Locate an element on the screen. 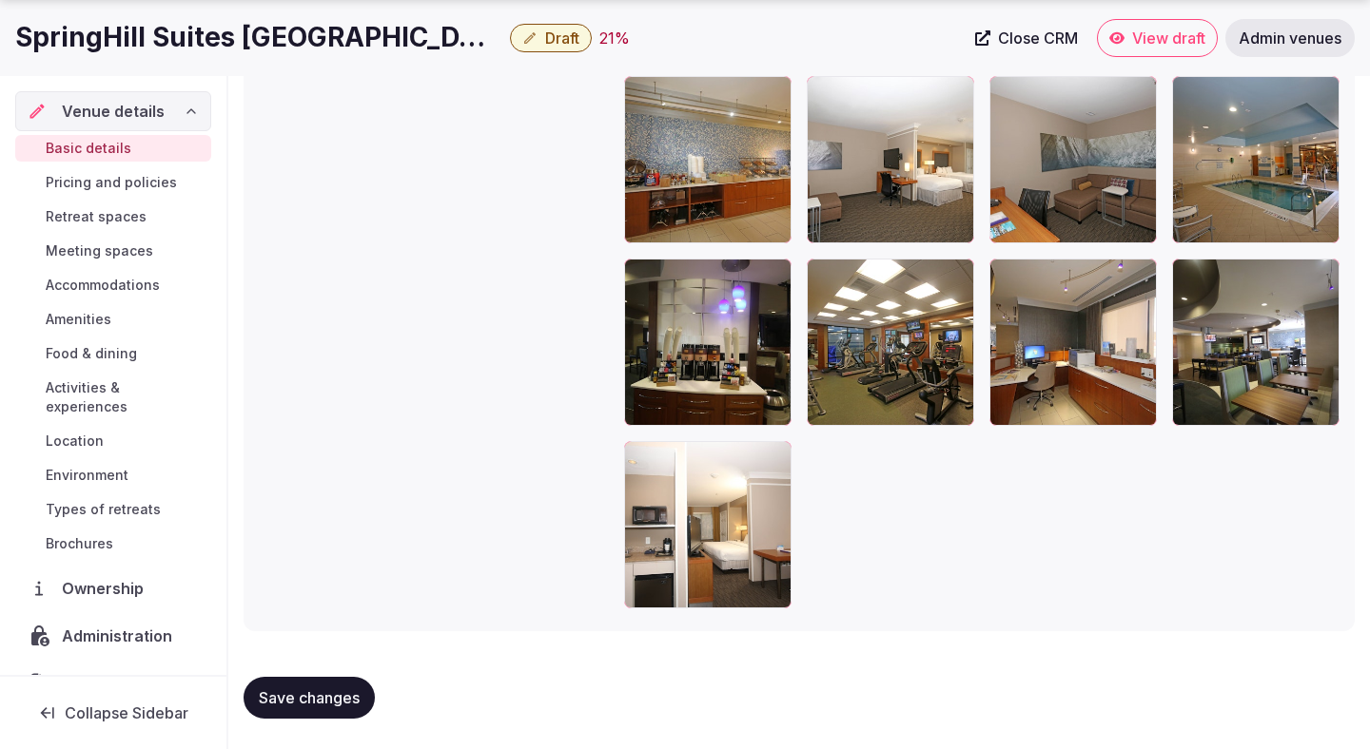  a: Administration is located at coordinates (113, 636).